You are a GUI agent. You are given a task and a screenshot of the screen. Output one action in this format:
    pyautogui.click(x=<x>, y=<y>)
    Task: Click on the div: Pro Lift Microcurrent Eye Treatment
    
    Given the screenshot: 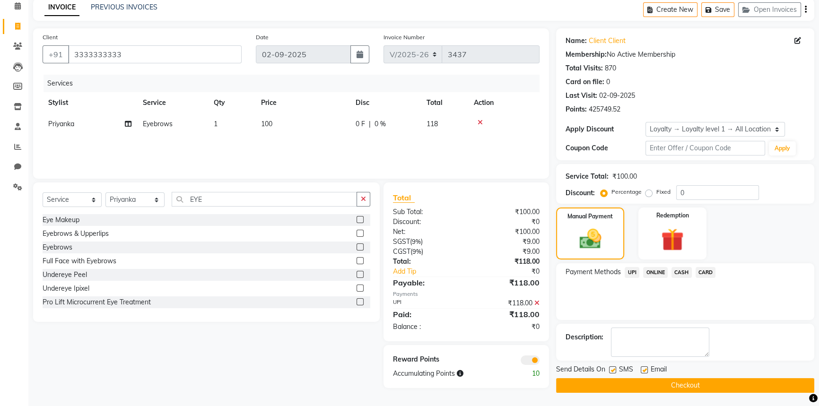 What is the action you would take?
    pyautogui.click(x=96, y=302)
    